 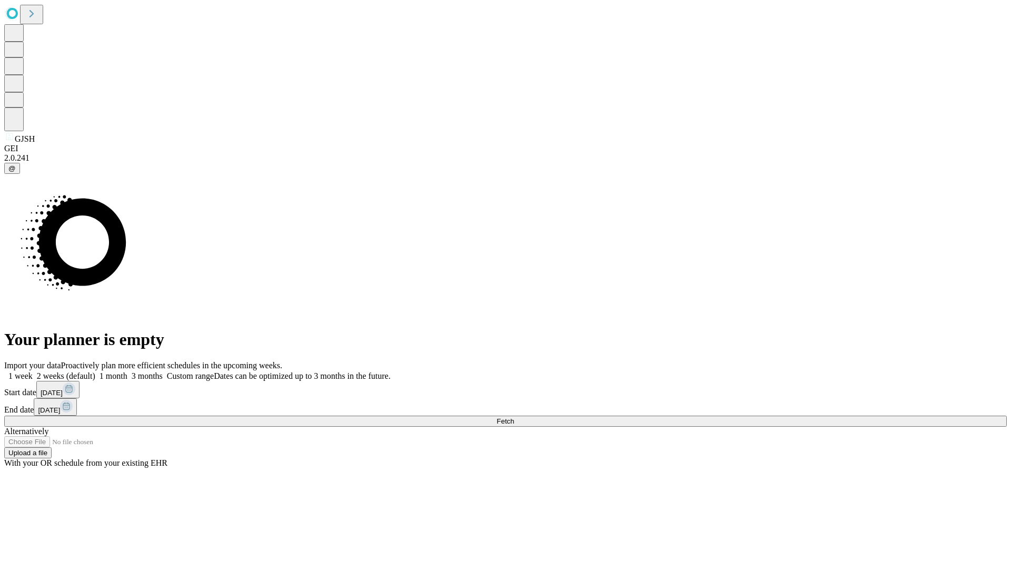 What do you see at coordinates (86, 462) in the screenshot?
I see `span: With your OR schedule from your existing EHR` at bounding box center [86, 462].